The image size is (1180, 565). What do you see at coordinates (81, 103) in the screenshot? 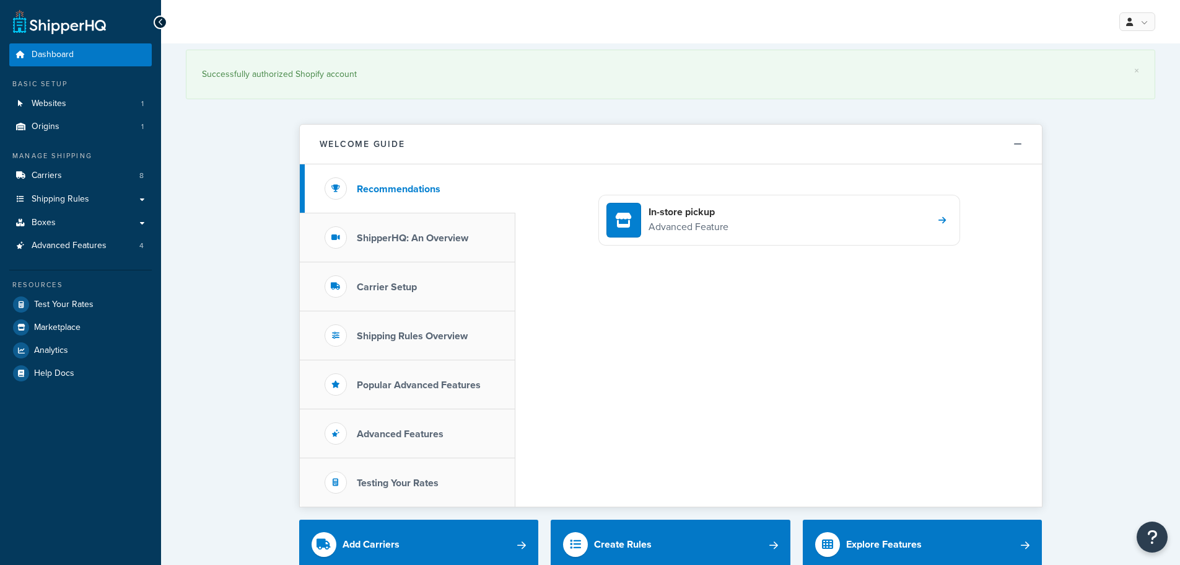
I see `a: Websites1` at bounding box center [81, 103].